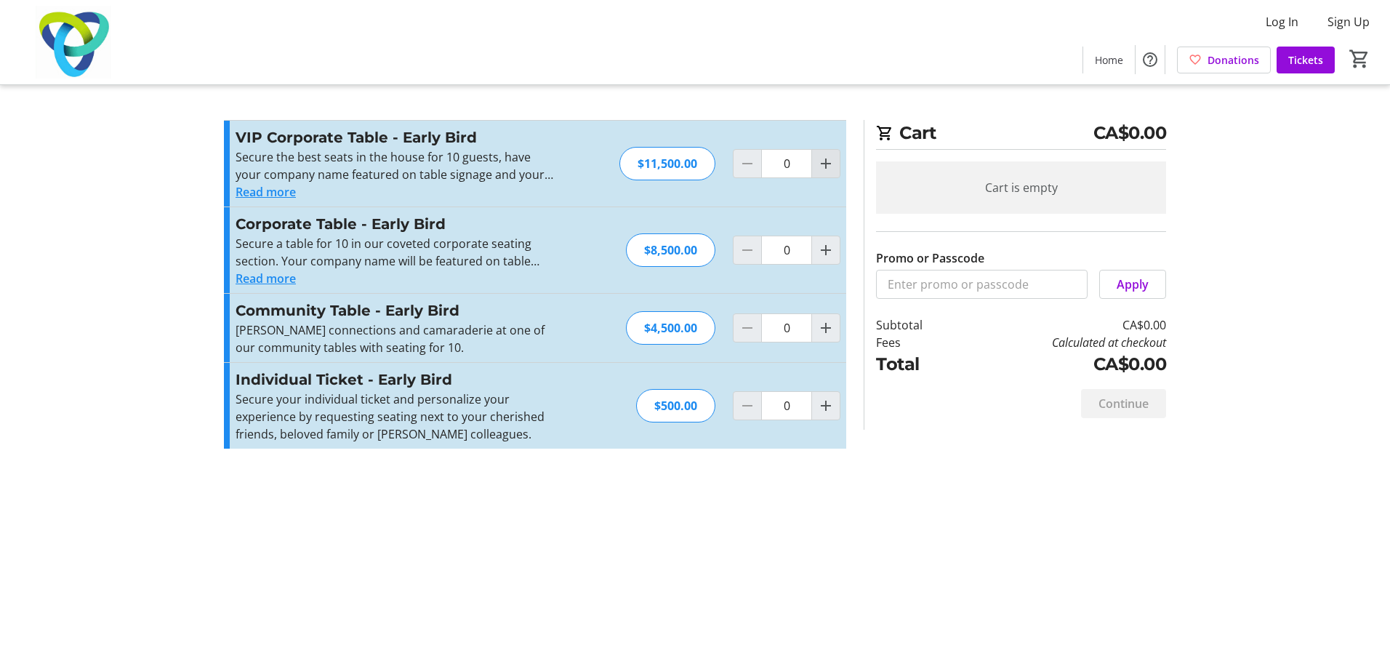 The width and height of the screenshot is (1390, 669). What do you see at coordinates (1359, 59) in the screenshot?
I see `button: Cart` at bounding box center [1359, 59].